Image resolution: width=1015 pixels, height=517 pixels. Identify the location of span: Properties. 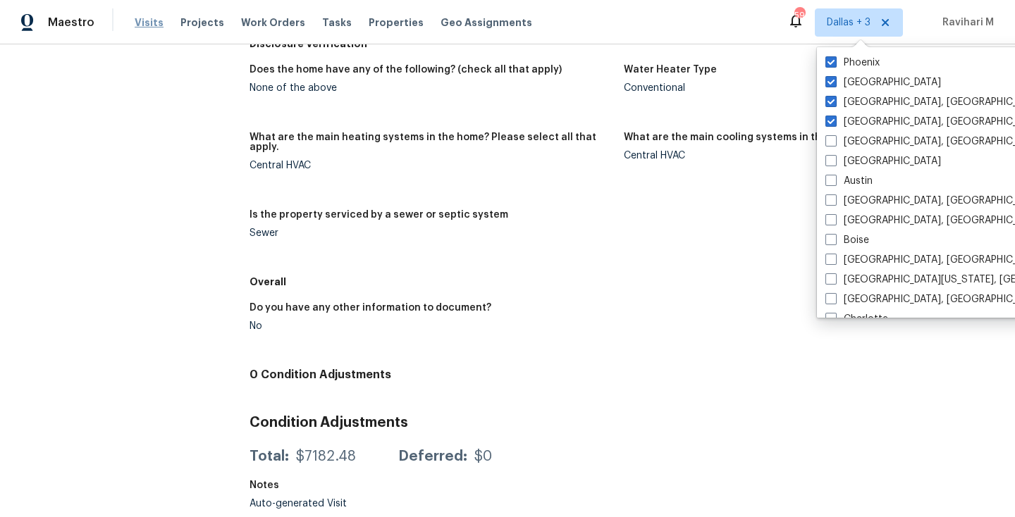
(396, 23).